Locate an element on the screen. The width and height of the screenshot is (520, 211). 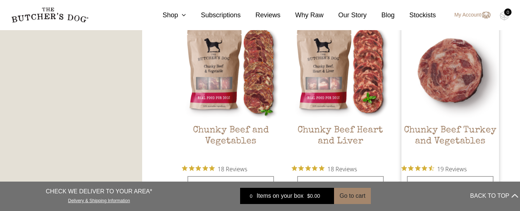
a: Chunky Beef Heart and LiverChunky Beef Heart and Liver is located at coordinates (340, 91).